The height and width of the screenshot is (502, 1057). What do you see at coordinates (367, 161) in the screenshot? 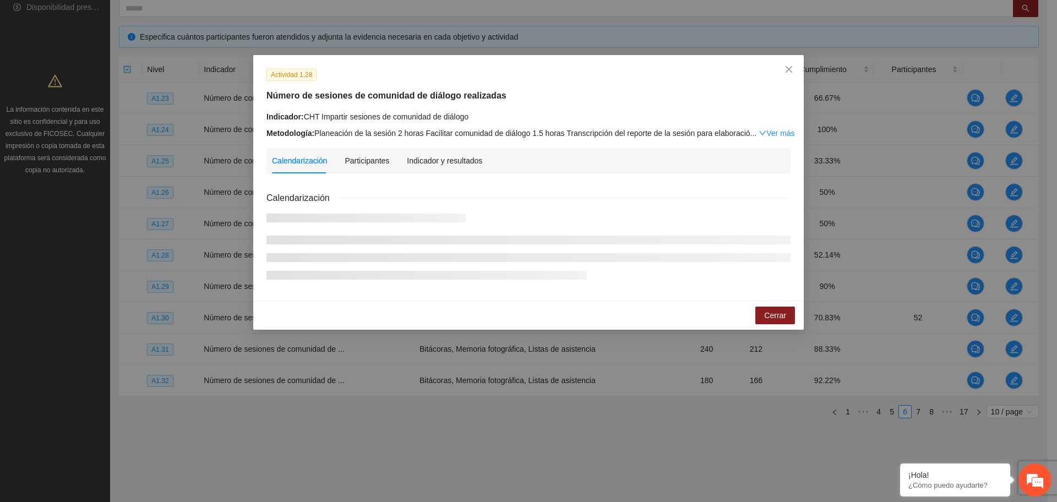
I see `div: Participantes` at bounding box center [367, 161].